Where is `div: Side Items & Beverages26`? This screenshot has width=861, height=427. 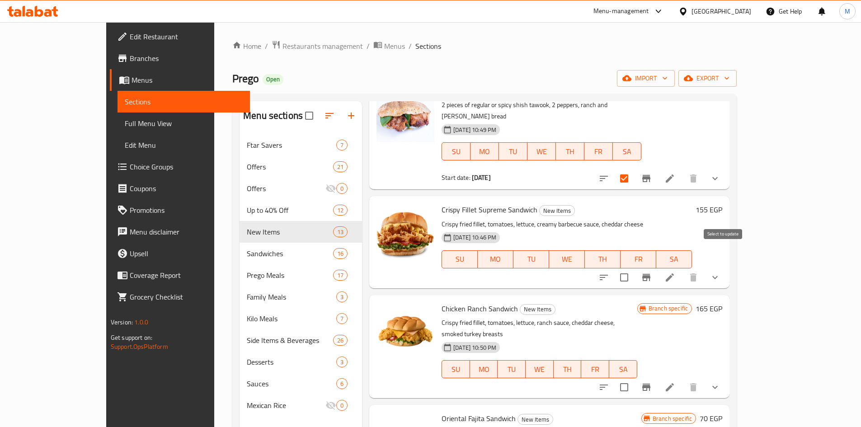
div: Side Items & Beverages26 is located at coordinates (301, 340).